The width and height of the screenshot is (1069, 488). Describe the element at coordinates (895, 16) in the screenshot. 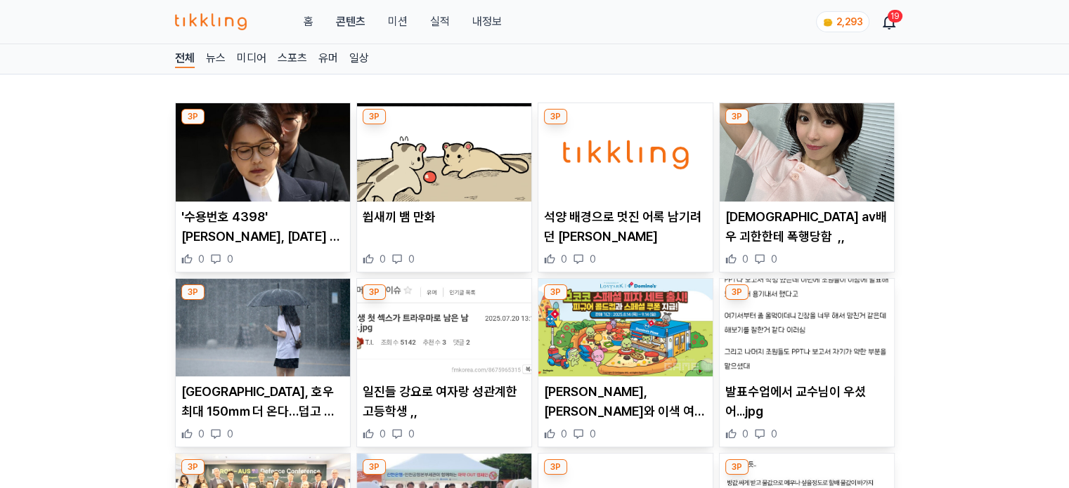

I see `div: 19` at that location.